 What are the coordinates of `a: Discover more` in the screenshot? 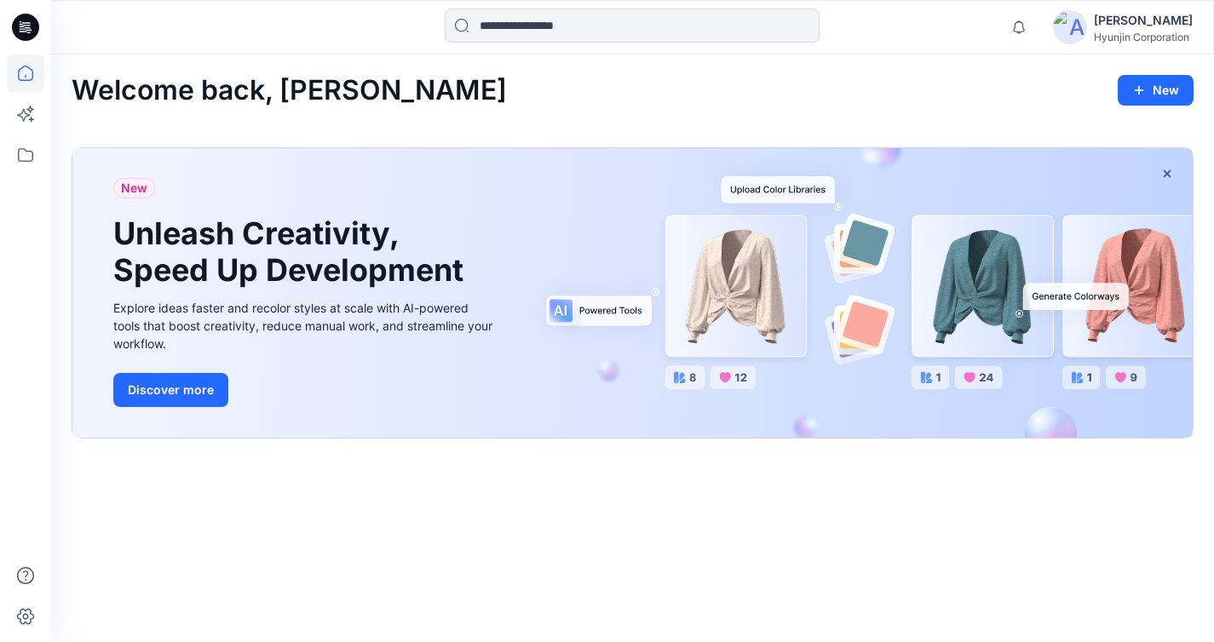 It's located at (305, 390).